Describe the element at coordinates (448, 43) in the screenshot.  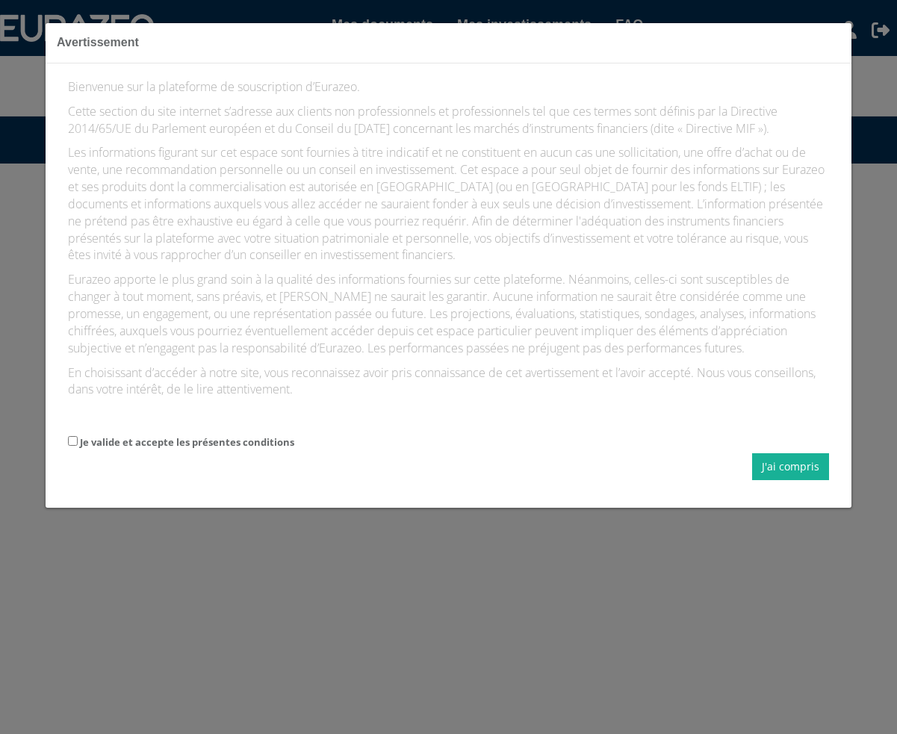
I see `h3: Avertissement` at that location.